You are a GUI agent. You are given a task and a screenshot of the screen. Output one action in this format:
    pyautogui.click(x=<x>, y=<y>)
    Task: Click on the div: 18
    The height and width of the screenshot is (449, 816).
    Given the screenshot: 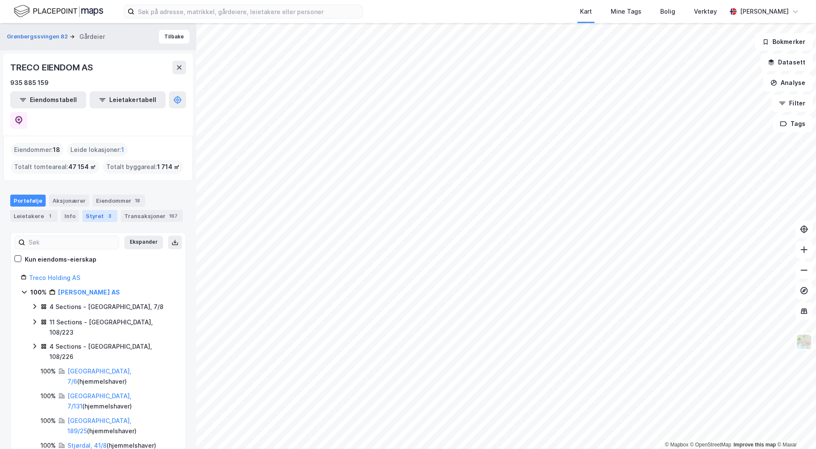 What is the action you would take?
    pyautogui.click(x=137, y=201)
    